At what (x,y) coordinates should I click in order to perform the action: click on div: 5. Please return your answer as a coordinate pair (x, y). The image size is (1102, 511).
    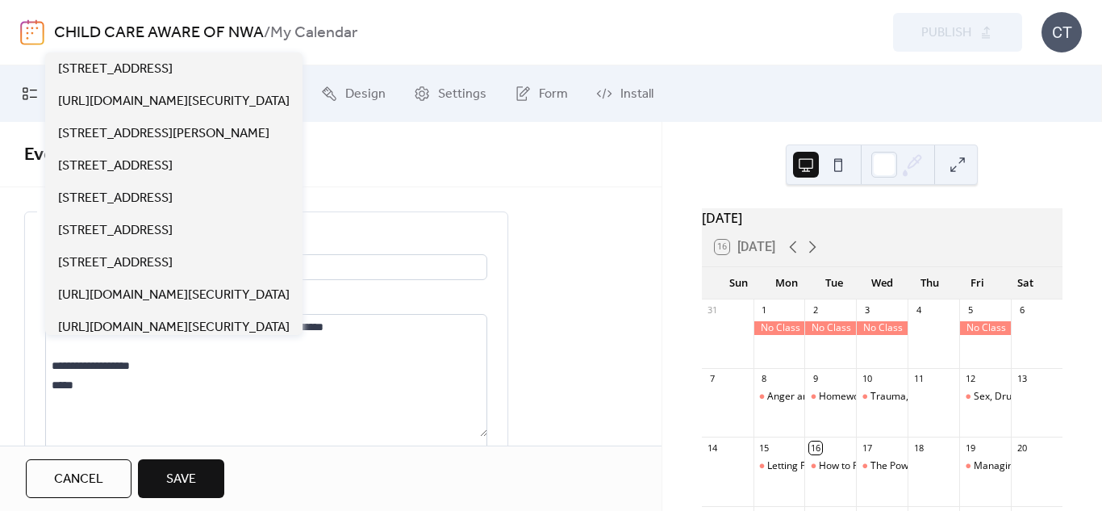
    Looking at the image, I should click on (969, 310).